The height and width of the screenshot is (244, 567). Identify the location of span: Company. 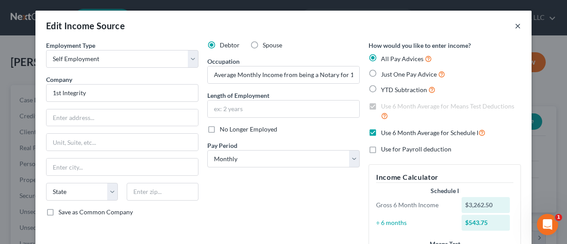
(59, 79).